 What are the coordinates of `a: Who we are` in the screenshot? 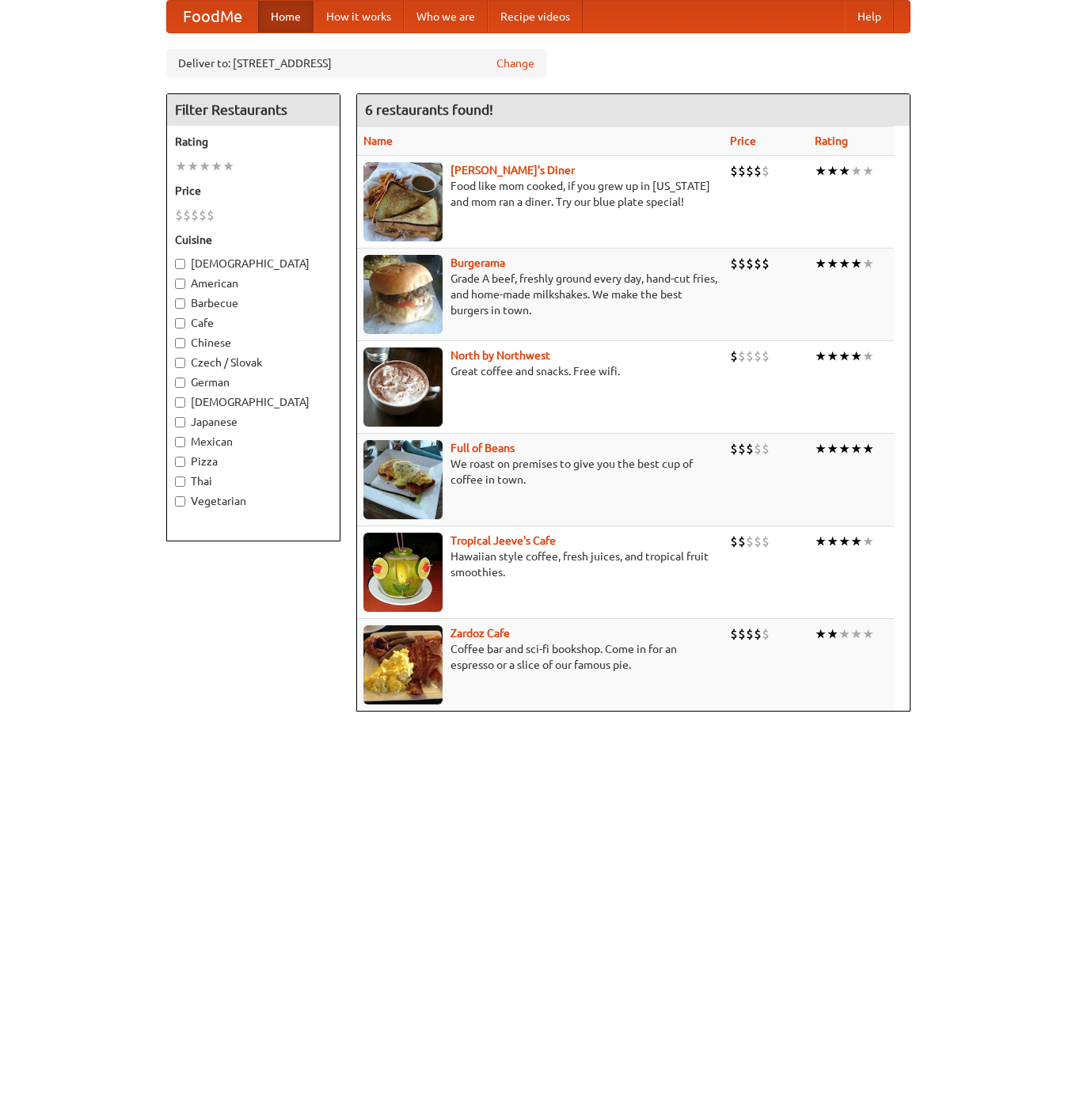 It's located at (446, 16).